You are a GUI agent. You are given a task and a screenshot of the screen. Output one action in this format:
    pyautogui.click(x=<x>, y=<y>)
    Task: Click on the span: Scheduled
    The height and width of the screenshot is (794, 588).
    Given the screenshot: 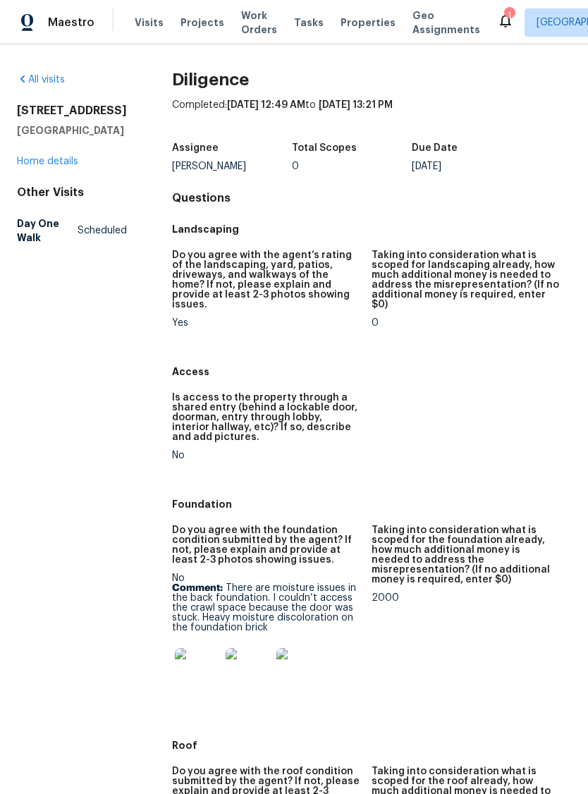 What is the action you would take?
    pyautogui.click(x=102, y=231)
    